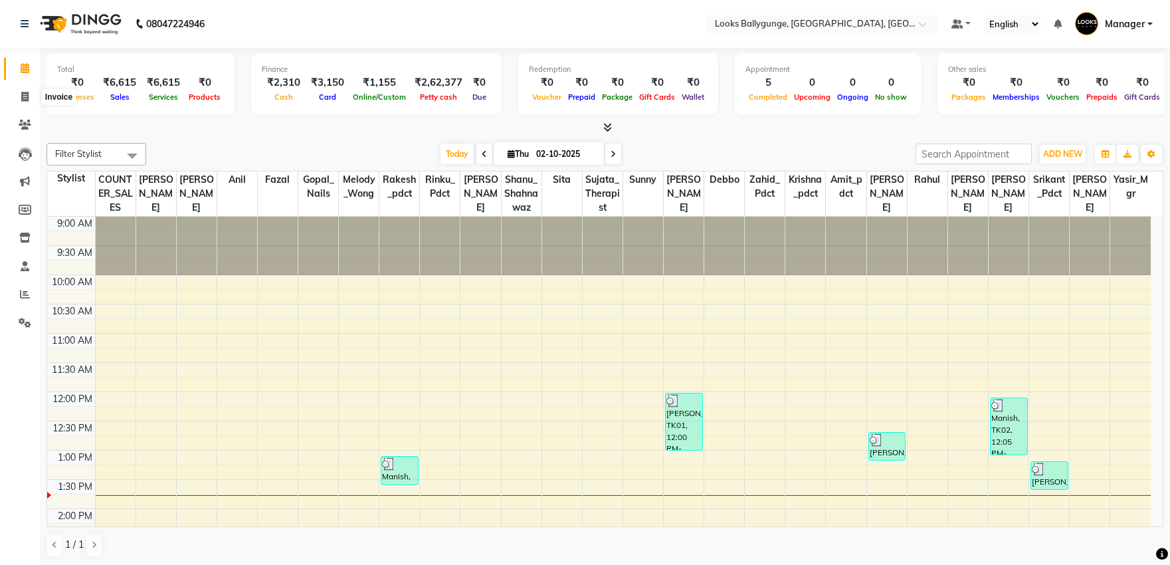 This screenshot has width=1170, height=565. What do you see at coordinates (1086, 23) in the screenshot?
I see `img: Manager` at bounding box center [1086, 23].